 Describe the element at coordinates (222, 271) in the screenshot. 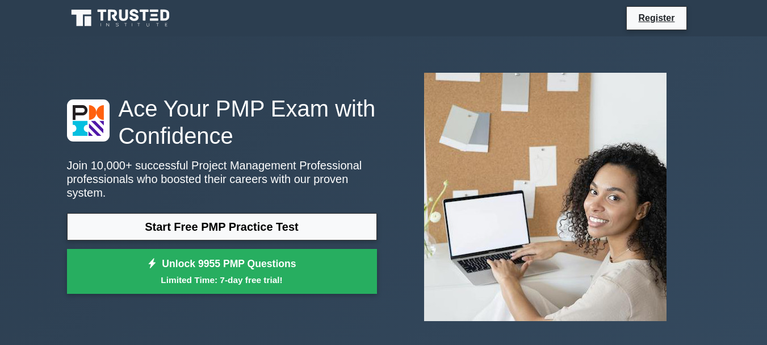

I see `a: Unlock 9955 PMP QuestionsLimited Time: 7-day free trial!` at that location.